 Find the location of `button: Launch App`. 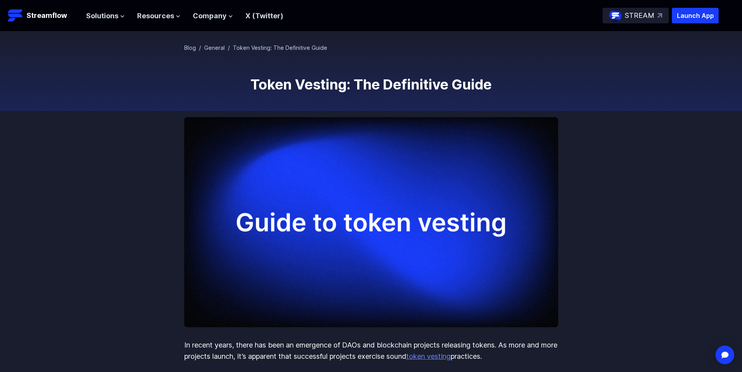

button: Launch App is located at coordinates (695, 16).